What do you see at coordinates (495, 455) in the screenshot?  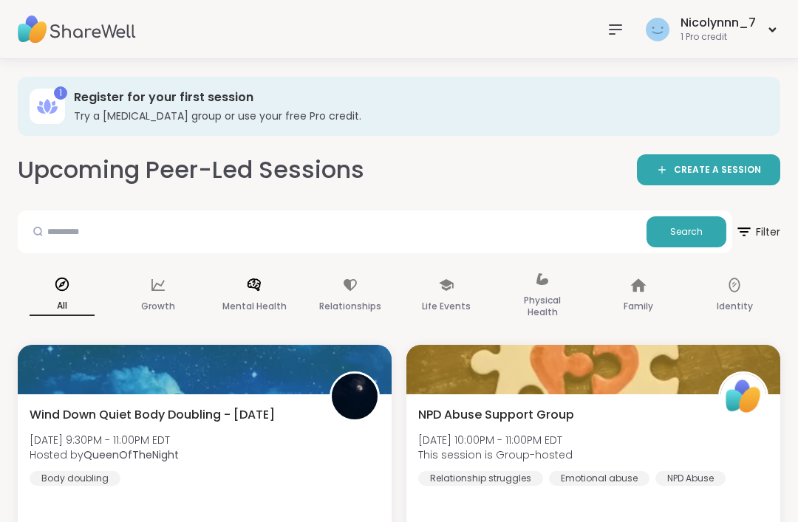 I see `span: This session is Group-hosted` at bounding box center [495, 455].